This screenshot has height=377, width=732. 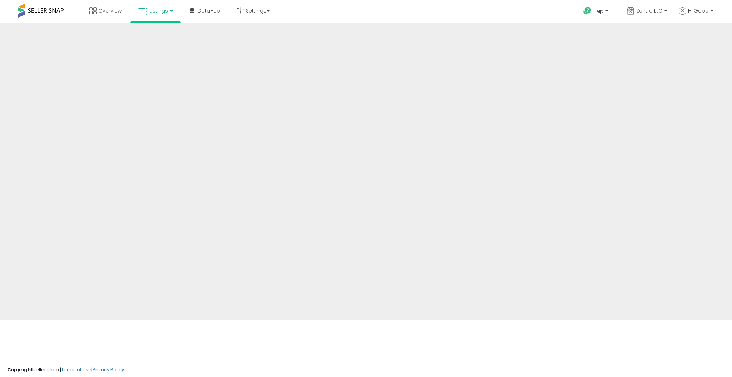 I want to click on span: Listings, so click(x=159, y=11).